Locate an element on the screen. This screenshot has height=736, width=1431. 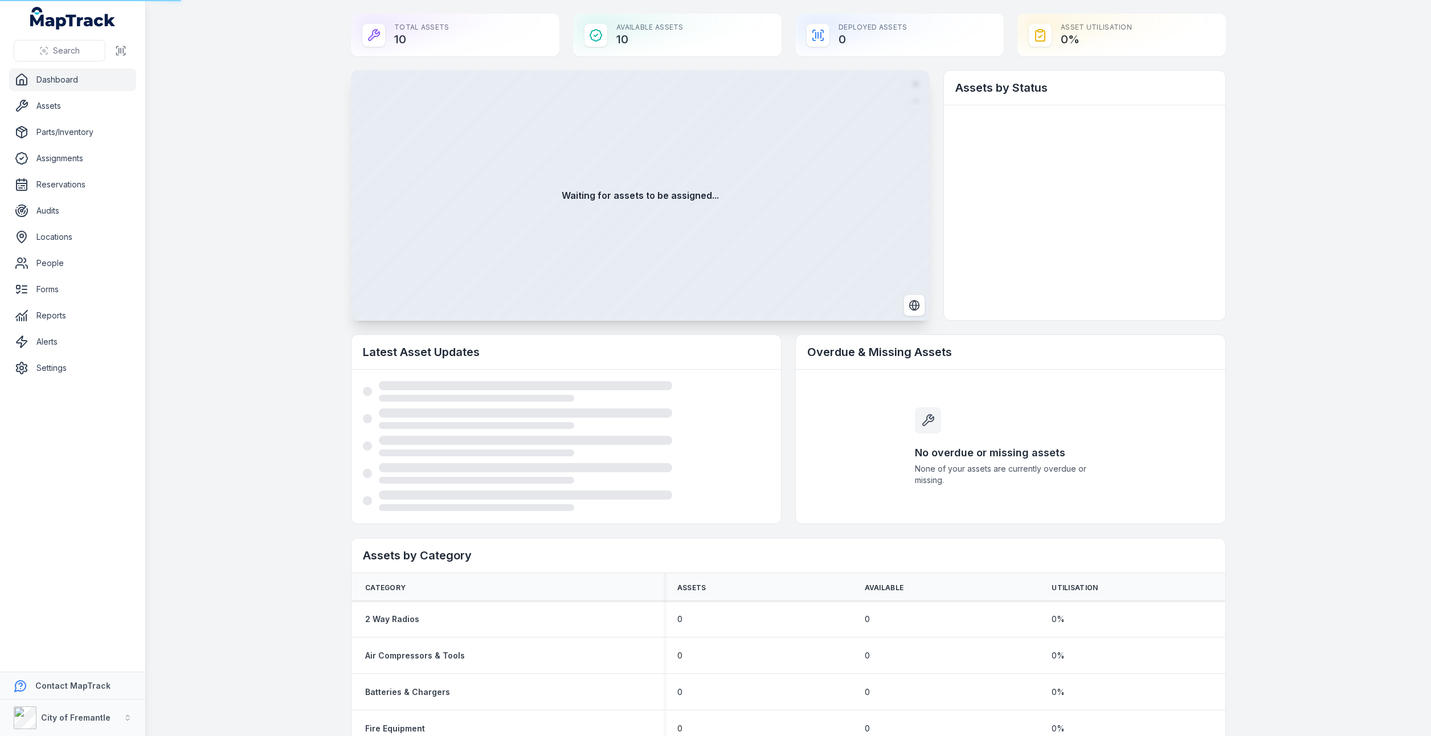
a: Reports is located at coordinates (72, 316).